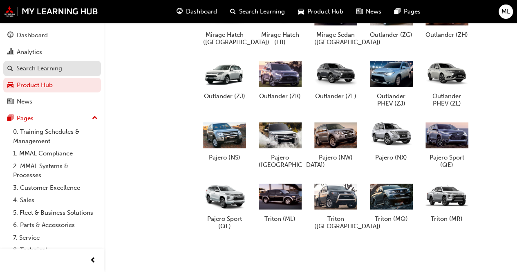 The image size is (517, 272). I want to click on a: Triton (MR), so click(447, 202).